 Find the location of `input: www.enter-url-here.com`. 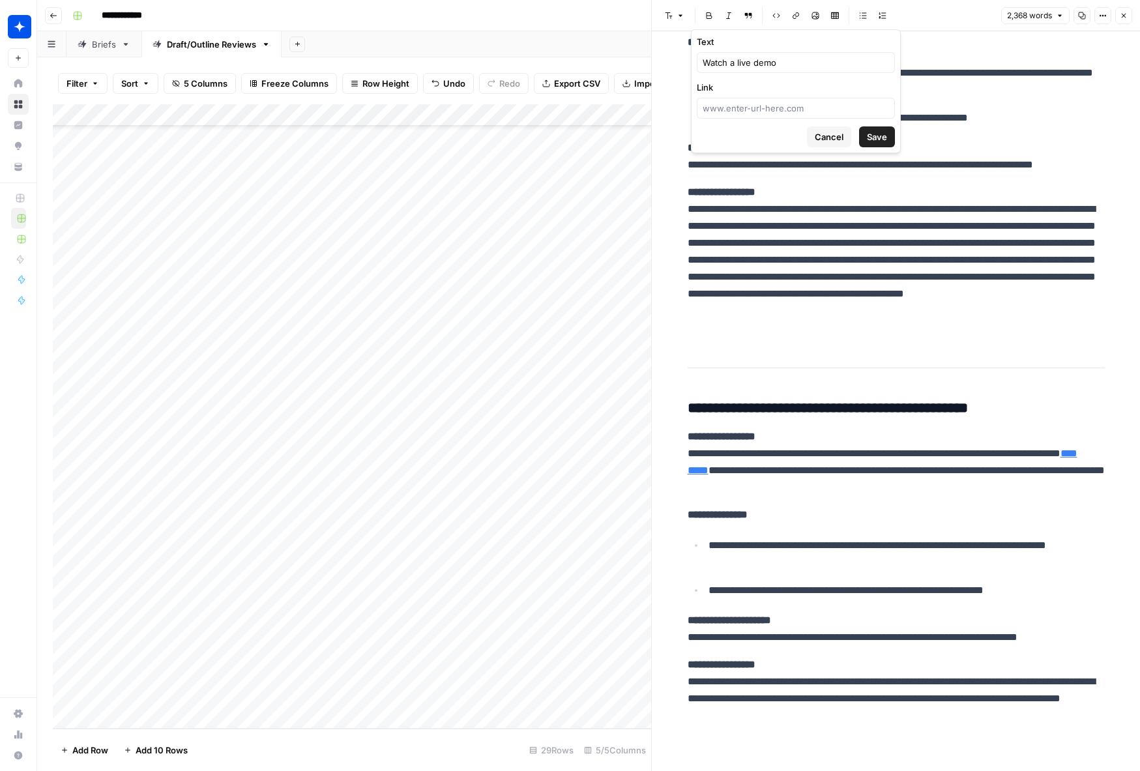

input: www.enter-url-here.com is located at coordinates (796, 108).